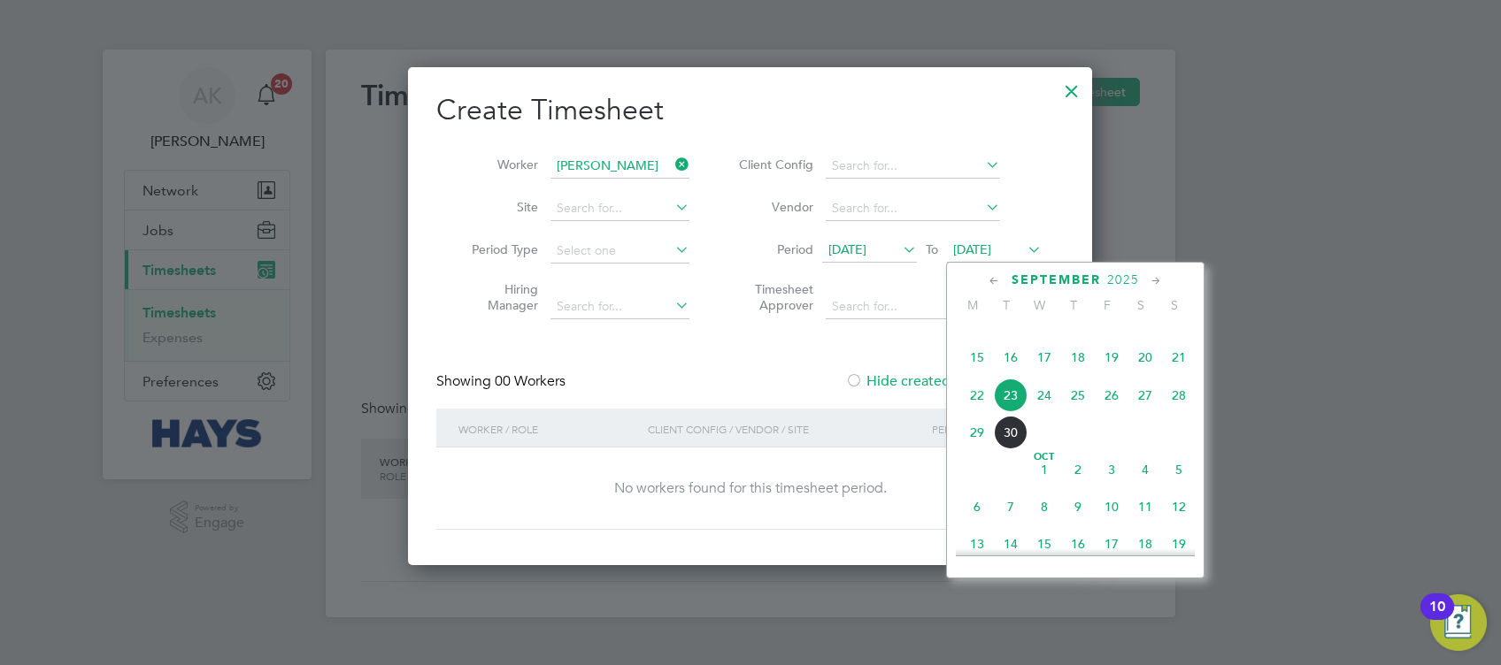 This screenshot has height=665, width=1501. I want to click on span: To, so click(932, 250).